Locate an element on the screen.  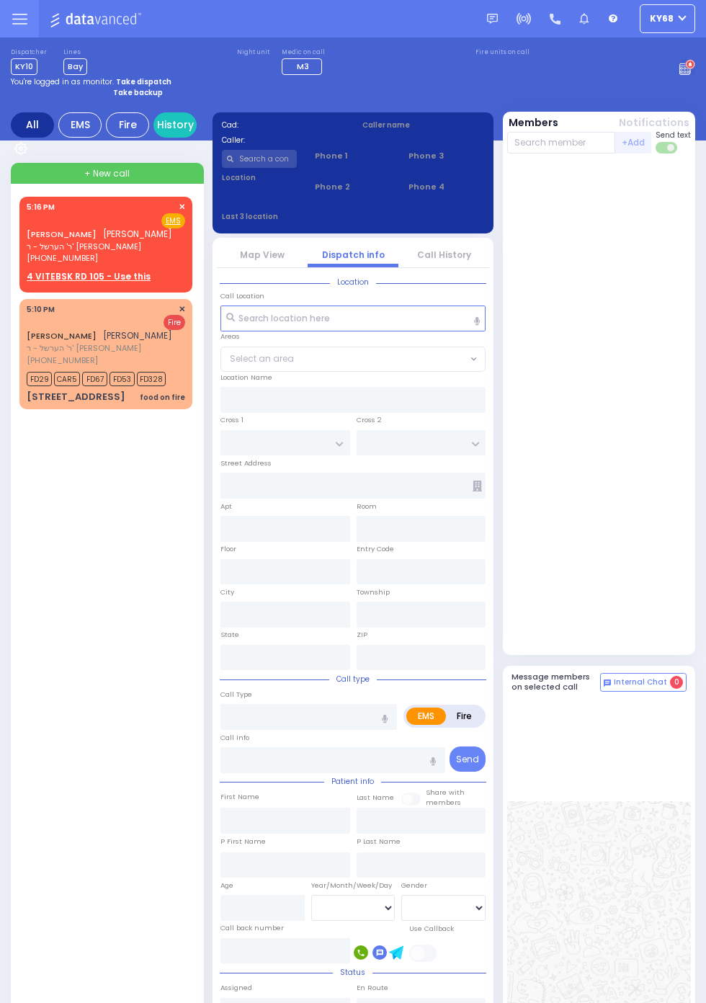
span: 5:10 PM is located at coordinates (40, 309).